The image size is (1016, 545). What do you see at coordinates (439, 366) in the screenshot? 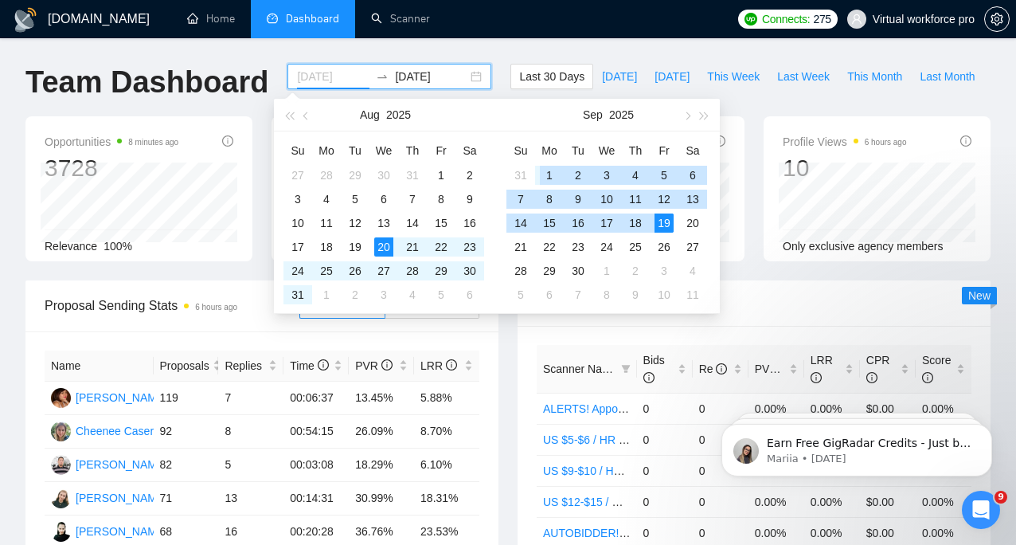
I see `span: LRR` at bounding box center [439, 366].